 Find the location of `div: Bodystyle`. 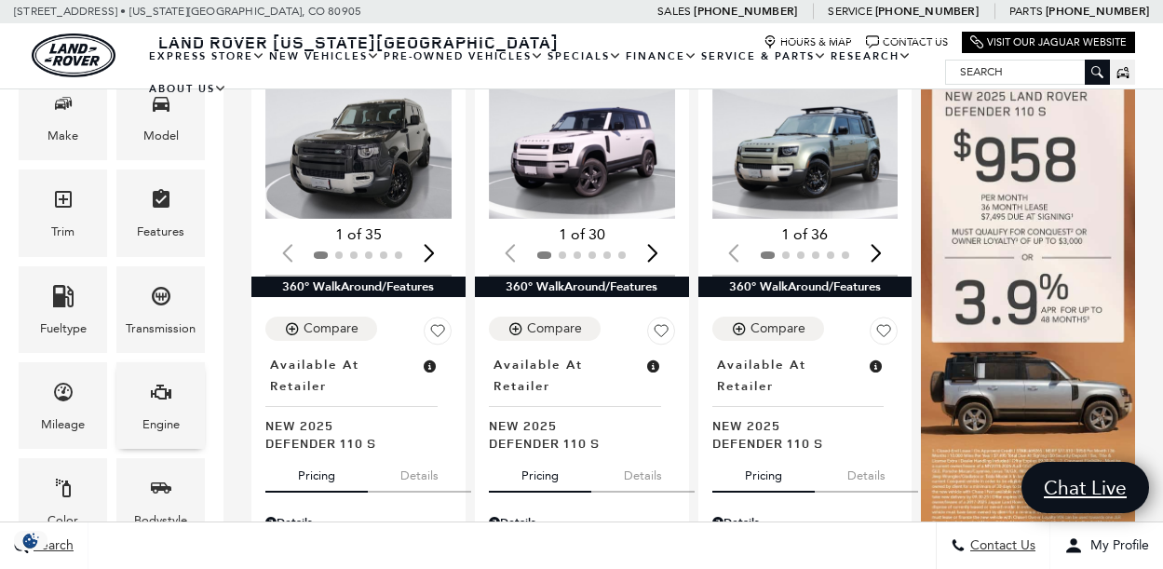

div: Bodystyle is located at coordinates (160, 520).